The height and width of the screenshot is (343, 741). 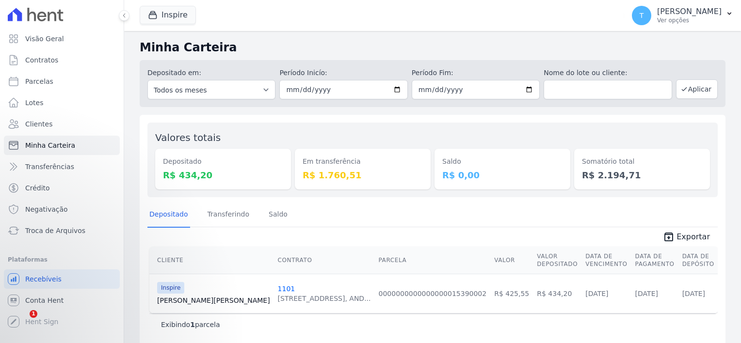 What do you see at coordinates (33, 314) in the screenshot?
I see `span: 1` at bounding box center [33, 314].